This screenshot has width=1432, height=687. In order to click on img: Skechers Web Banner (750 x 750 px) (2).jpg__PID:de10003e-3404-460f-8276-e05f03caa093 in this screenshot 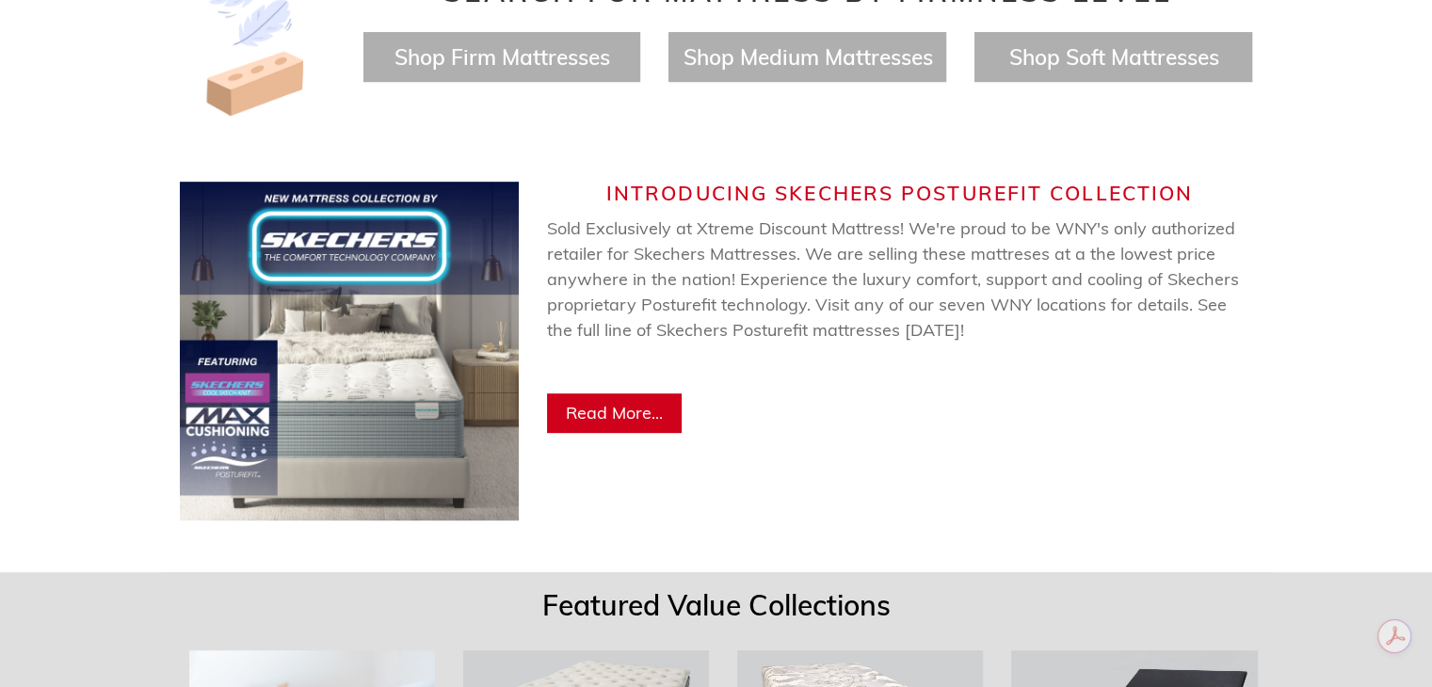, I will do `click(349, 351)`.